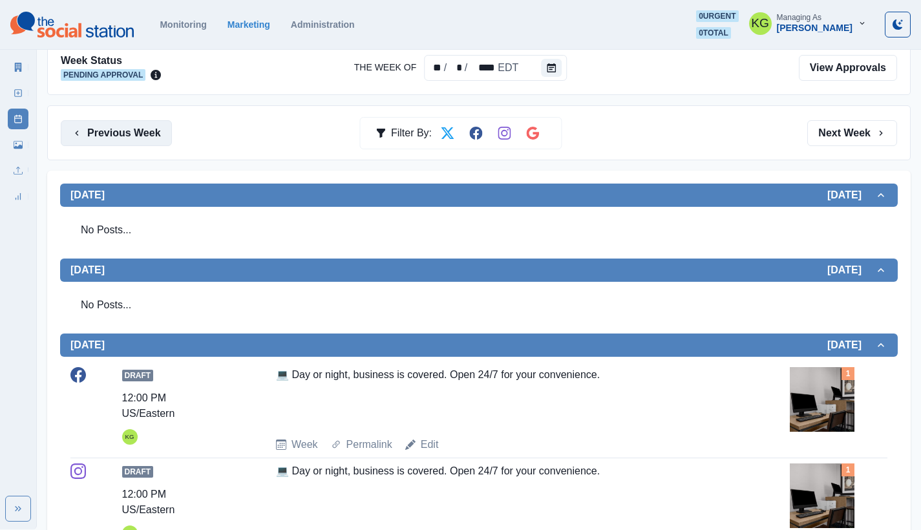  Describe the element at coordinates (369, 445) in the screenshot. I see `a: Permalink` at that location.